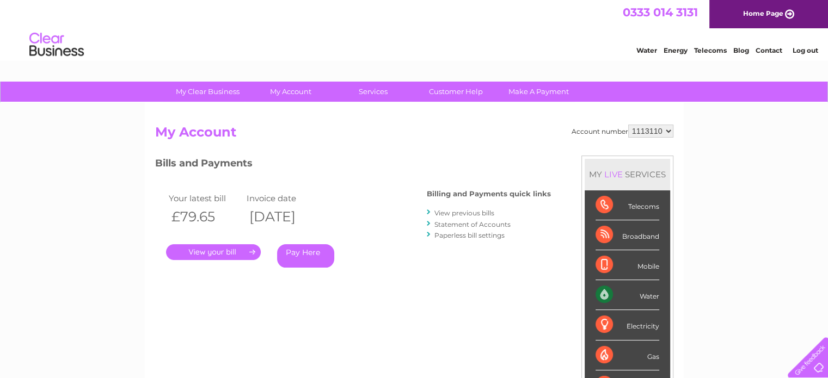 The image size is (828, 378). What do you see at coordinates (660, 12) in the screenshot?
I see `span: 0333 014 3131` at bounding box center [660, 12].